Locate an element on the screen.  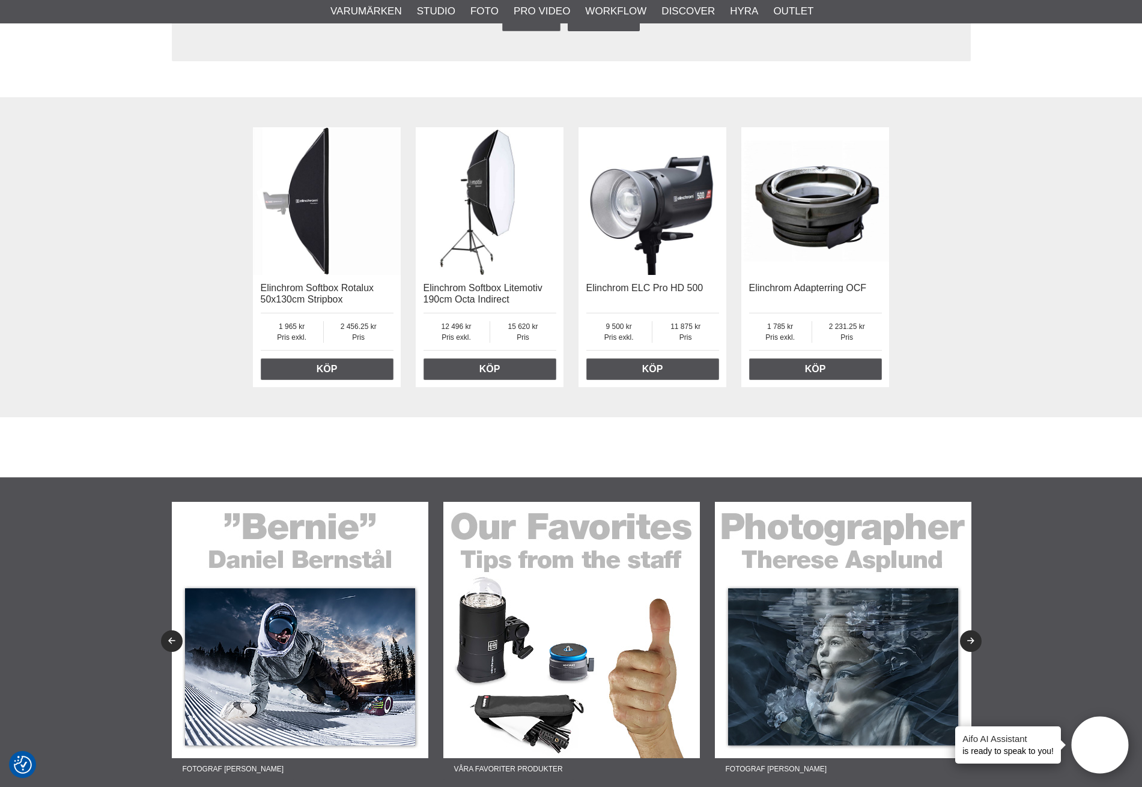
a: Workflow is located at coordinates (616, 11).